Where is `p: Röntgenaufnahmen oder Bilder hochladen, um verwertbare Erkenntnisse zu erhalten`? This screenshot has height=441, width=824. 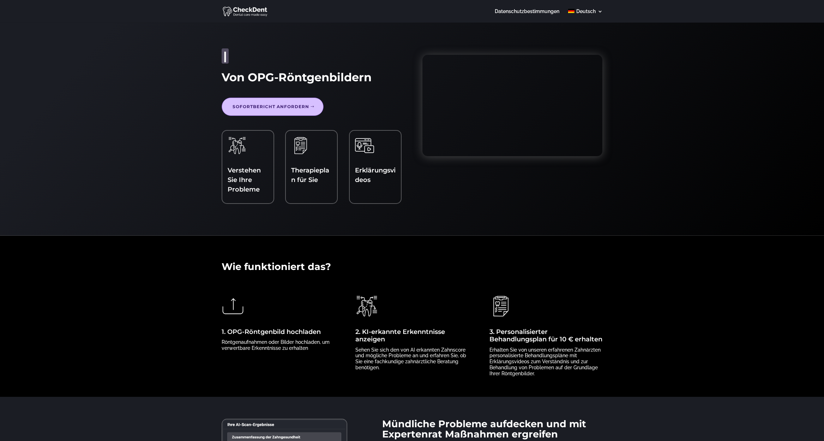 p: Röntgenaufnahmen oder Bilder hochladen, um verwertbare Erkenntnisse zu erhalten is located at coordinates (278, 345).